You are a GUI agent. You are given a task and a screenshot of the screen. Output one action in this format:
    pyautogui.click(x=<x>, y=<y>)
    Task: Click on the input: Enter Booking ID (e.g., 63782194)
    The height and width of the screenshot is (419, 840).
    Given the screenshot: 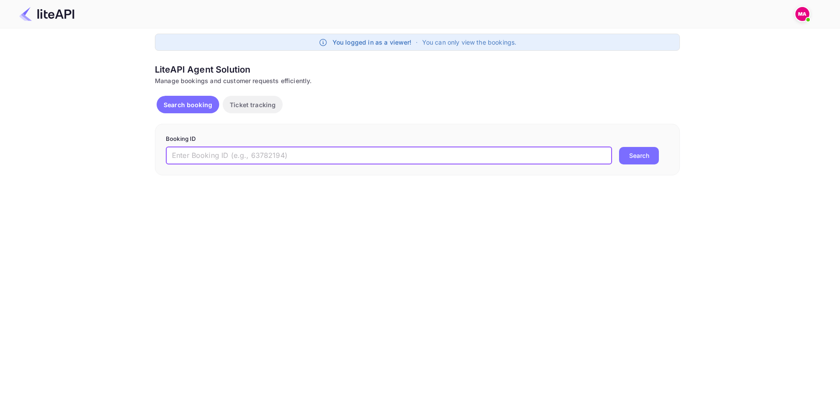 What is the action you would take?
    pyautogui.click(x=389, y=156)
    